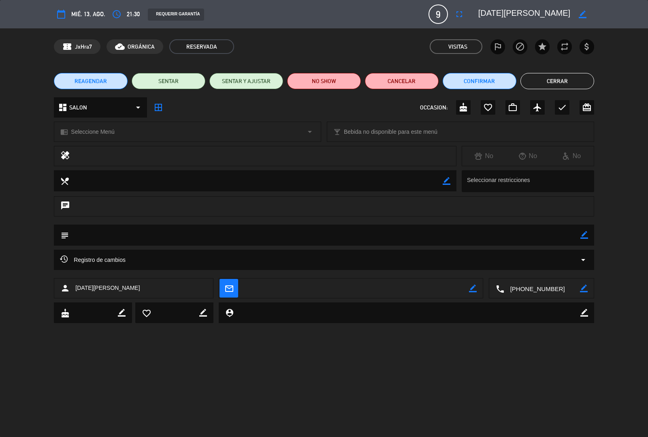 The width and height of the screenshot is (648, 437). I want to click on i: access_time, so click(117, 14).